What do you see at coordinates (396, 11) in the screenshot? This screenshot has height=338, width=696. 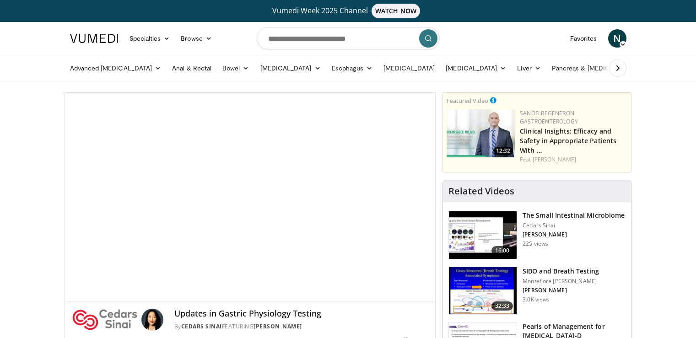 I see `span: WATCH NOW` at bounding box center [396, 11].